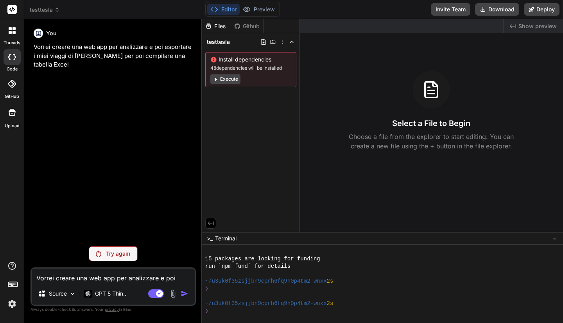 The image size is (563, 323). Describe the element at coordinates (51, 33) in the screenshot. I see `h6: You` at that location.